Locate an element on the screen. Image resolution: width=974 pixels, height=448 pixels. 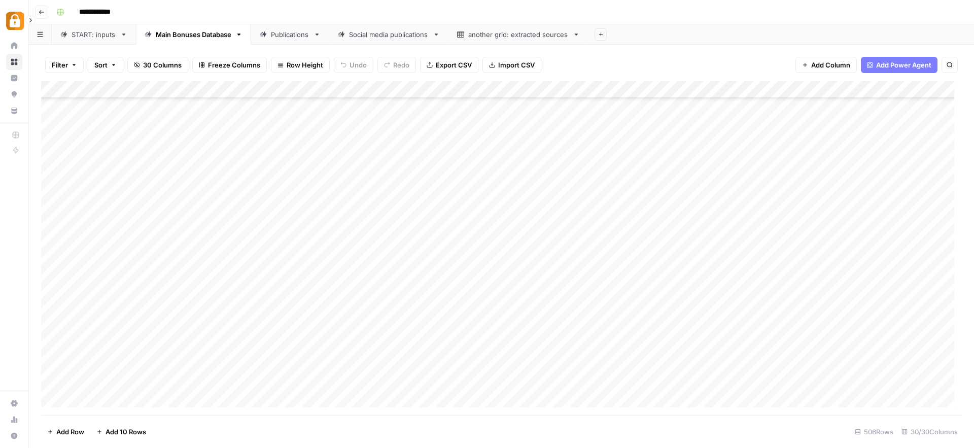
span: Add Power Agent is located at coordinates (904, 65).